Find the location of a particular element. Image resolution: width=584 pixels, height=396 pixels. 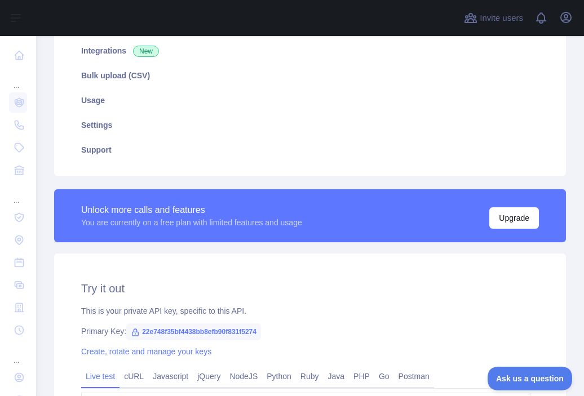

a: Javascript is located at coordinates (170, 376).